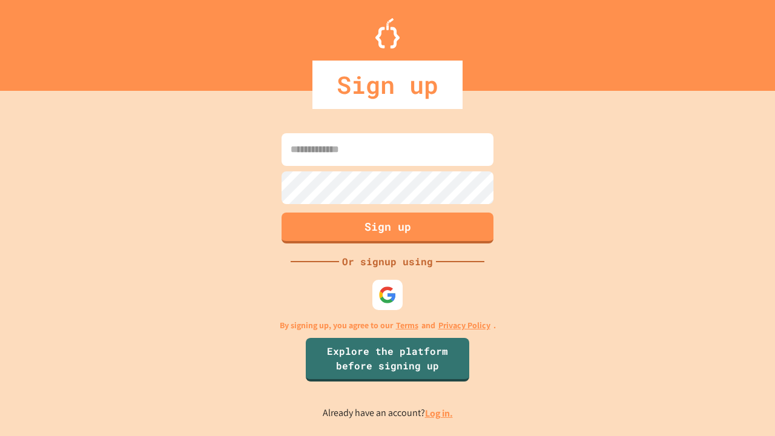  What do you see at coordinates (388, 228) in the screenshot?
I see `button: Sign up` at bounding box center [388, 228].